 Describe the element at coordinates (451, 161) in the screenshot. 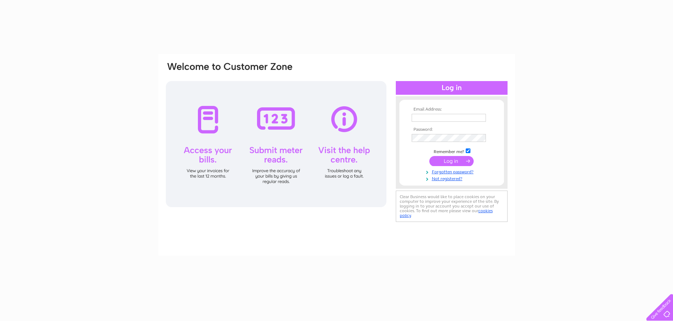

I see `input: Submit` at that location.